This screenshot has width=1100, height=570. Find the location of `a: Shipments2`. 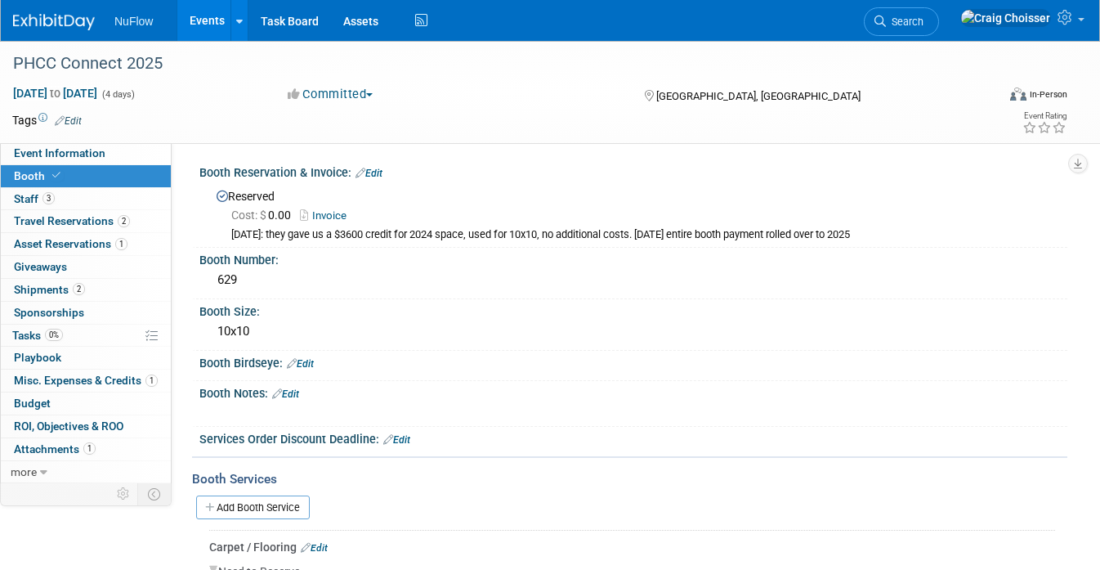

a: Shipments2 is located at coordinates (86, 289).